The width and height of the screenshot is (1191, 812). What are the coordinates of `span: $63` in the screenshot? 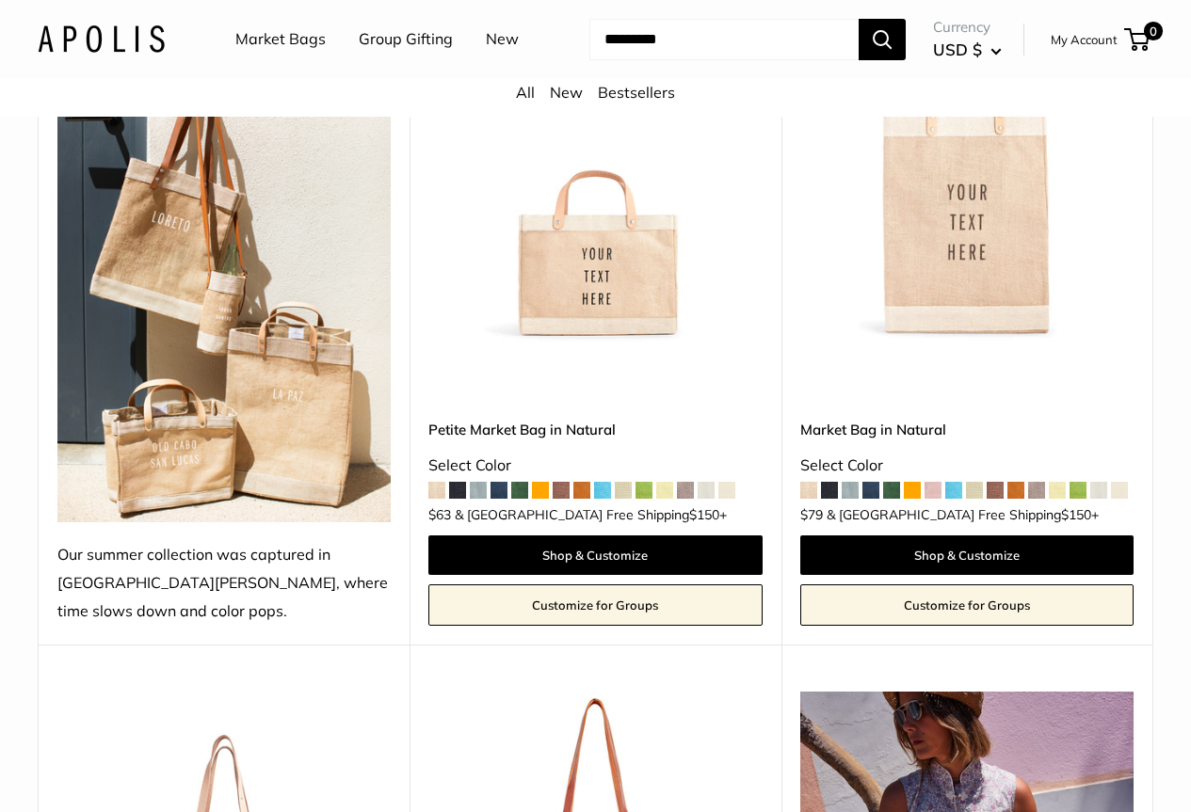 It's located at (440, 515).